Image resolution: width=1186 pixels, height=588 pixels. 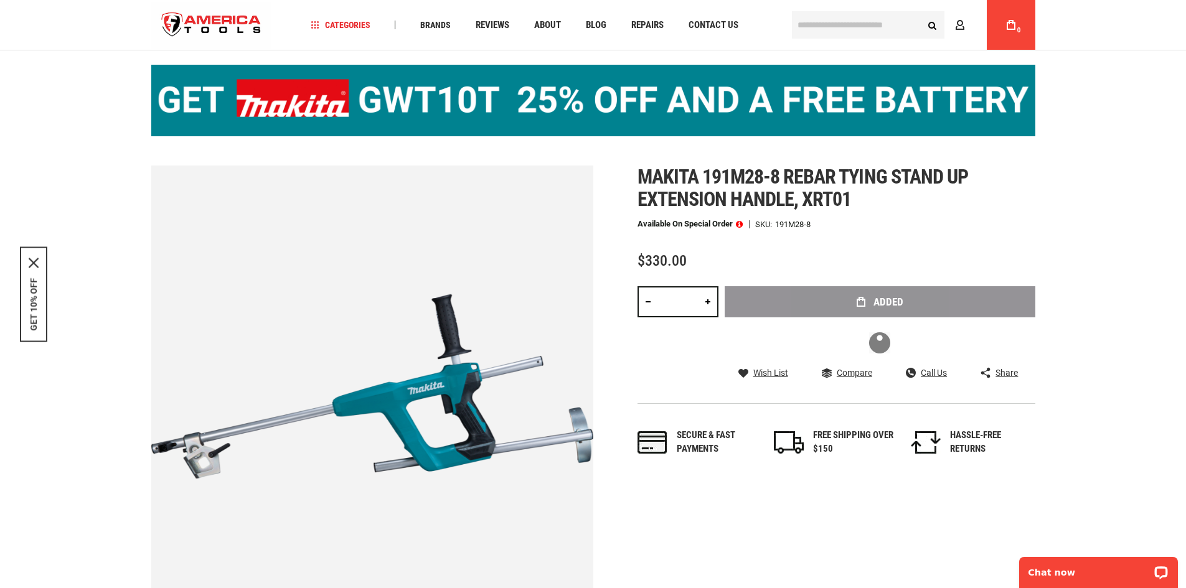 What do you see at coordinates (212, 25) in the screenshot?
I see `img: America Tools` at bounding box center [212, 25].